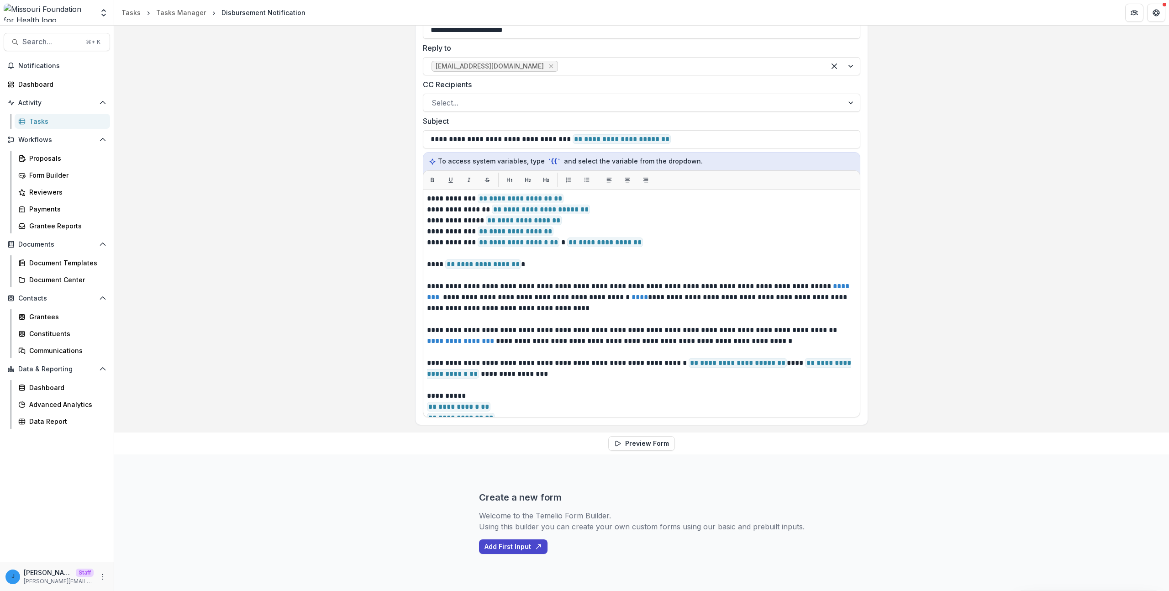 The image size is (1169, 591). Describe the element at coordinates (62, 404) in the screenshot. I see `a: Advanced Analytics` at that location.